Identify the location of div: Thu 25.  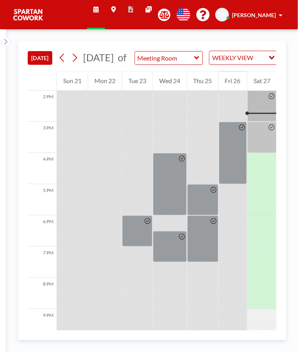
(203, 81).